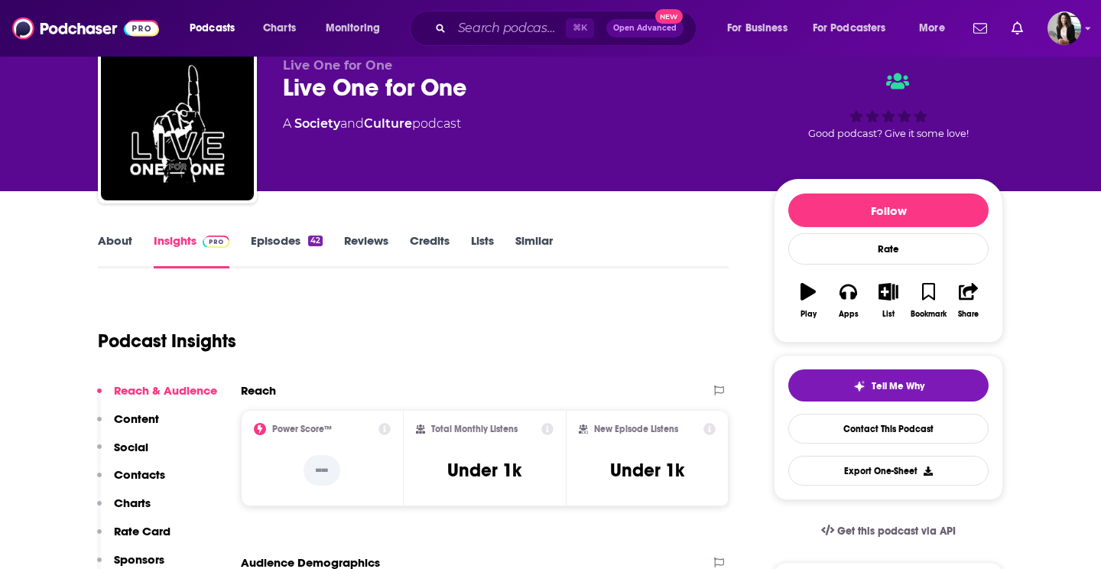 Image resolution: width=1101 pixels, height=569 pixels. I want to click on span: For Podcasters, so click(849, 28).